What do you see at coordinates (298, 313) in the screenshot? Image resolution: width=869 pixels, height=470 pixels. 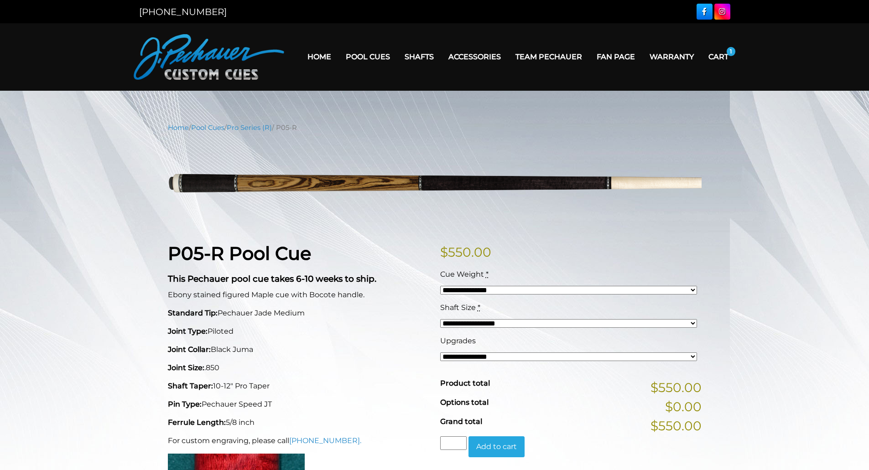 I see `p: Pechauer Jade Medium` at bounding box center [298, 313].